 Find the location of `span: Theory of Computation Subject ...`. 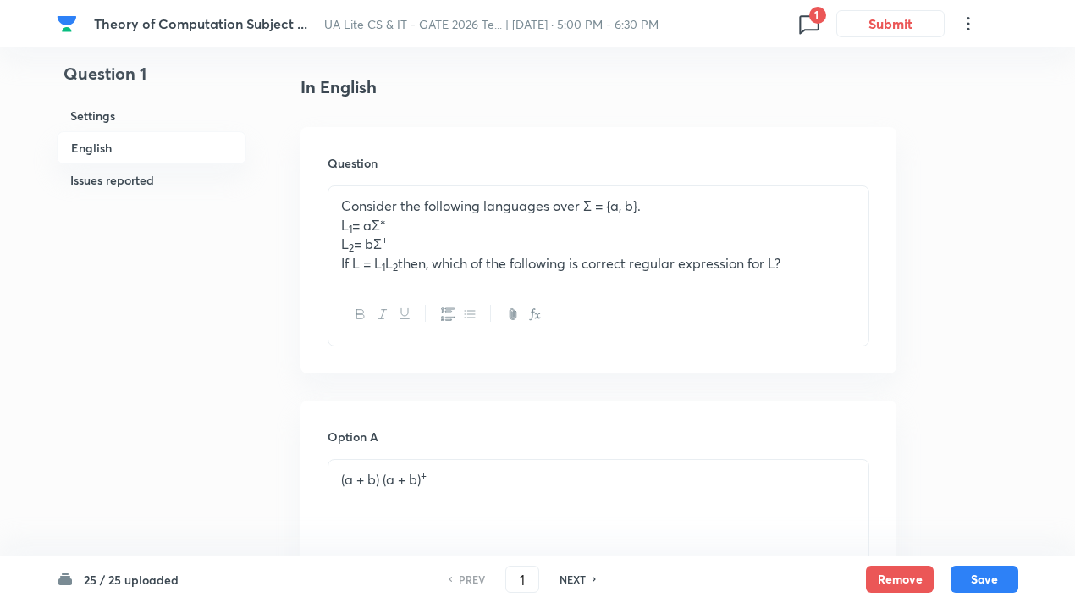

span: Theory of Computation Subject ... is located at coordinates (201, 23).